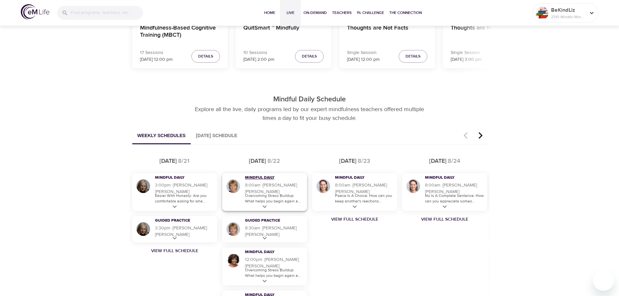  Describe the element at coordinates (274, 161) in the screenshot. I see `div: 8/22` at that location.